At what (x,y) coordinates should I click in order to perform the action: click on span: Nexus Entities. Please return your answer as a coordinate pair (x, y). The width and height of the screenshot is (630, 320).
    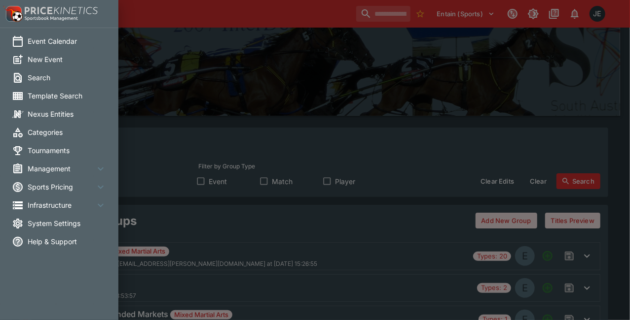
    Looking at the image, I should click on (67, 114).